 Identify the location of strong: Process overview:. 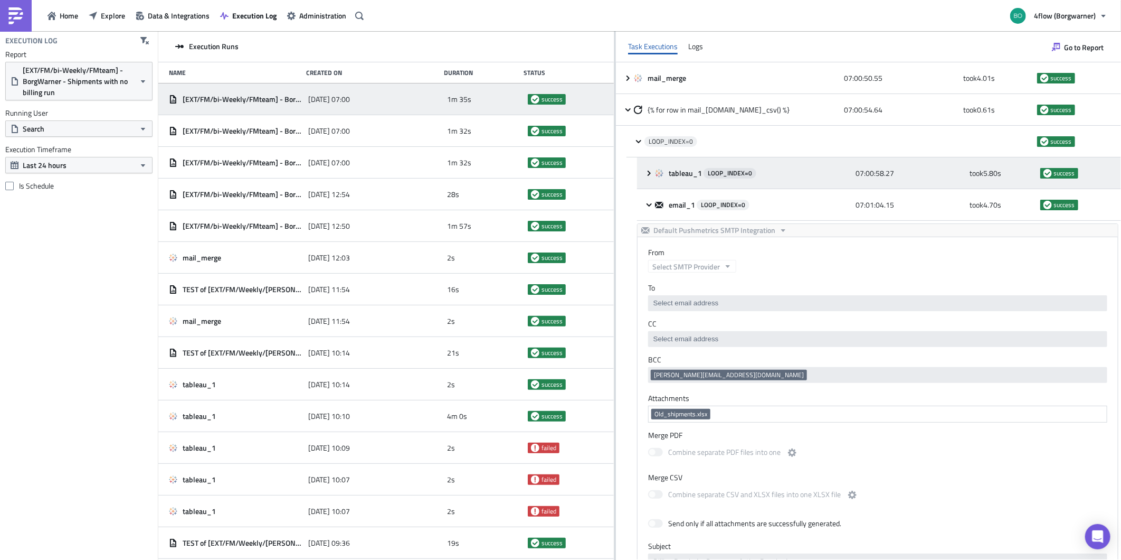
(36, 56).